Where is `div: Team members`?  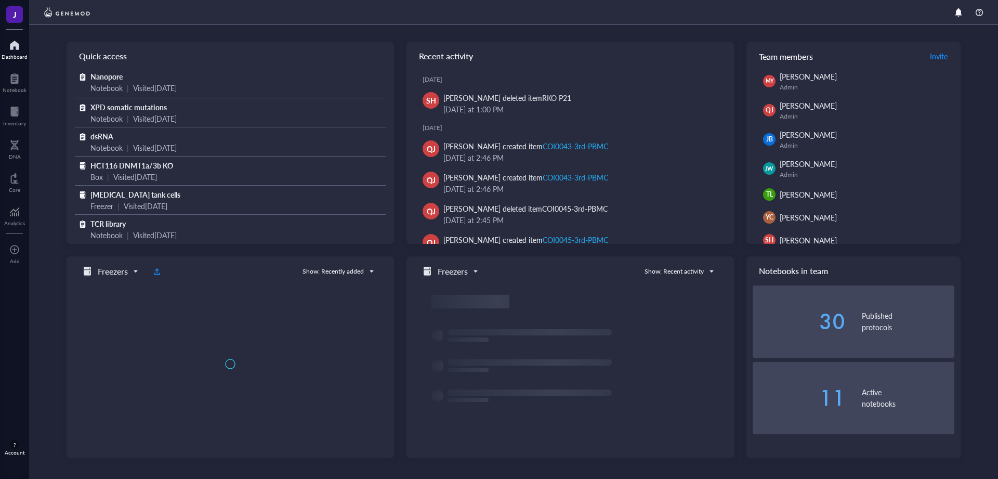
div: Team members is located at coordinates (853, 56).